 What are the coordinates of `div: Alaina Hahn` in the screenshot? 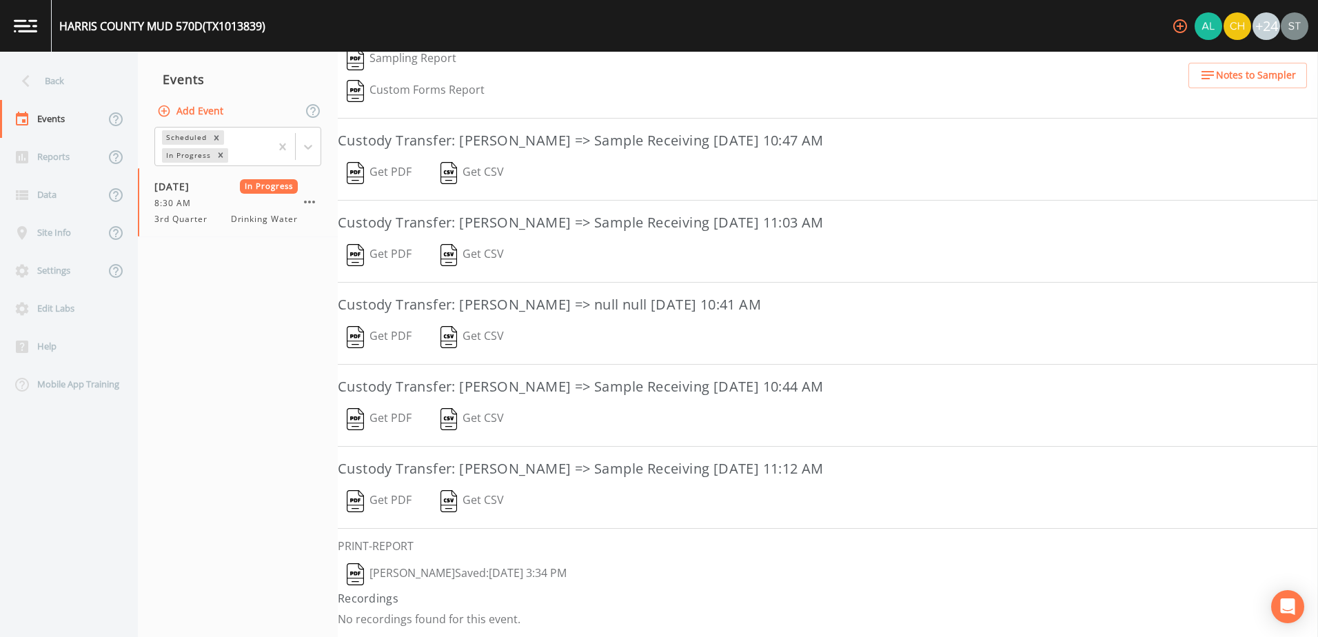 It's located at (1208, 26).